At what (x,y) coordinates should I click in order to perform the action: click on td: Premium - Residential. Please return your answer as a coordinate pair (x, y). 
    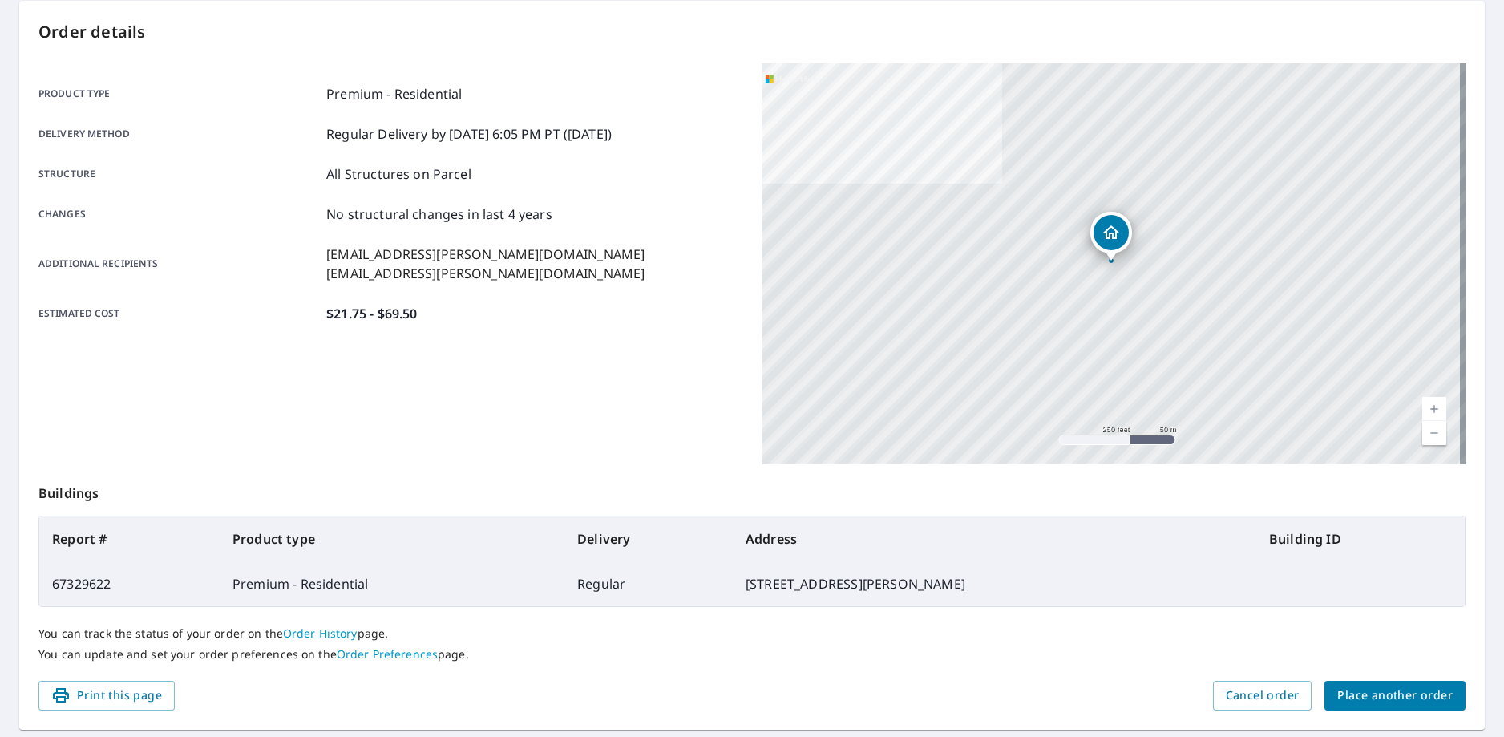
    Looking at the image, I should click on (392, 584).